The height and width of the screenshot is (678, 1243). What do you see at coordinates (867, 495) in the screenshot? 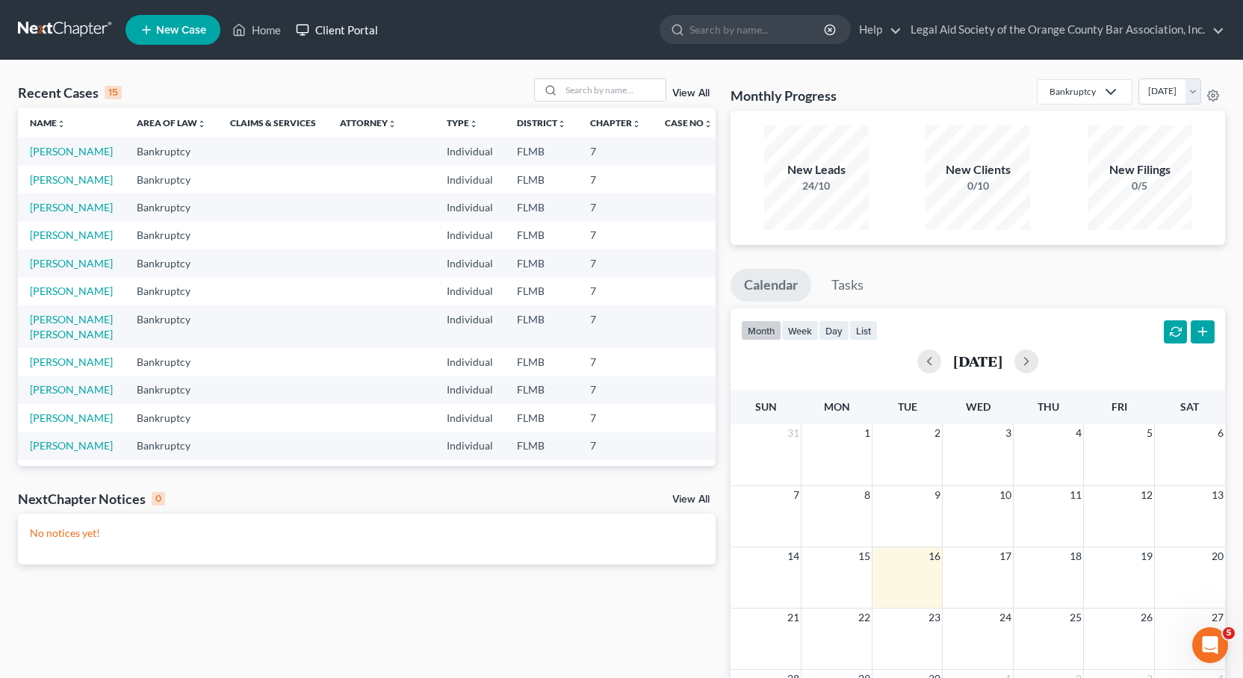
I see `span: 8` at bounding box center [867, 495].